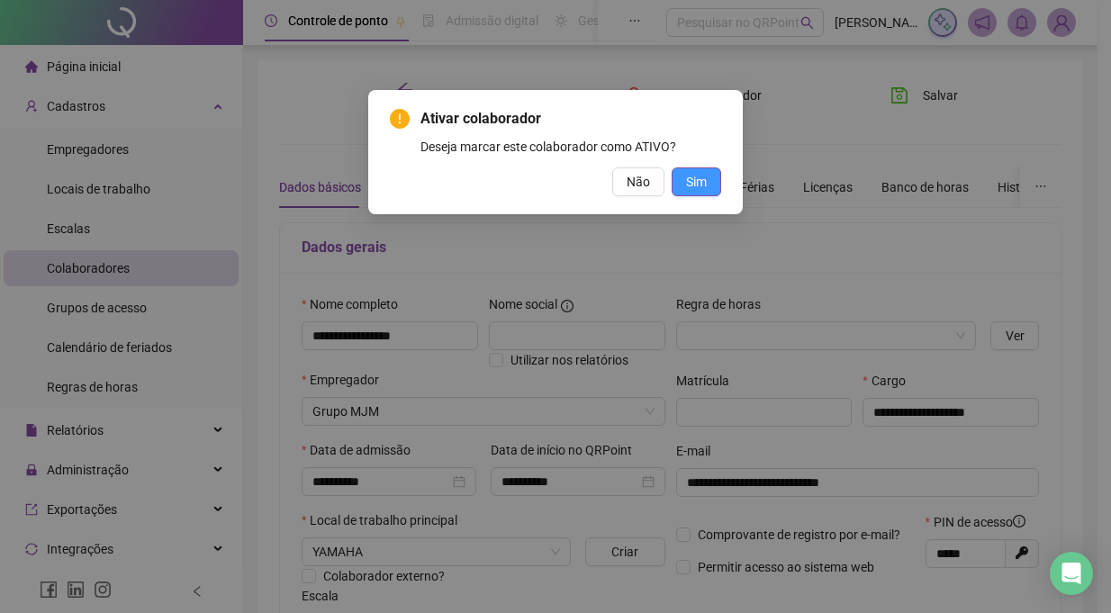  Describe the element at coordinates (696, 182) in the screenshot. I see `span: Sim` at that location.